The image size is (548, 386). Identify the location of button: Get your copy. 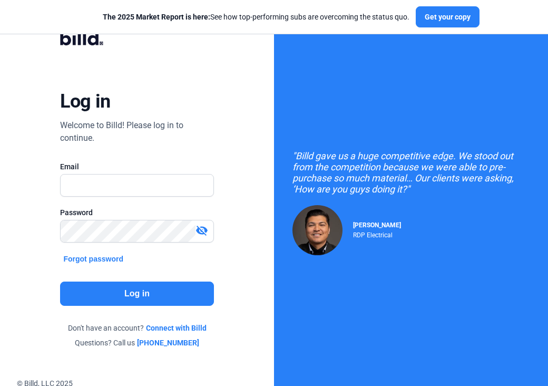
(448, 17).